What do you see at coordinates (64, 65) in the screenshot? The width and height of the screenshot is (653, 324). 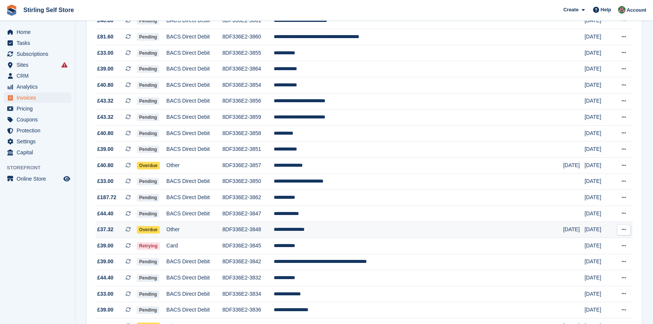 I see `i: Smart entry sync failures have occurred` at bounding box center [64, 65].